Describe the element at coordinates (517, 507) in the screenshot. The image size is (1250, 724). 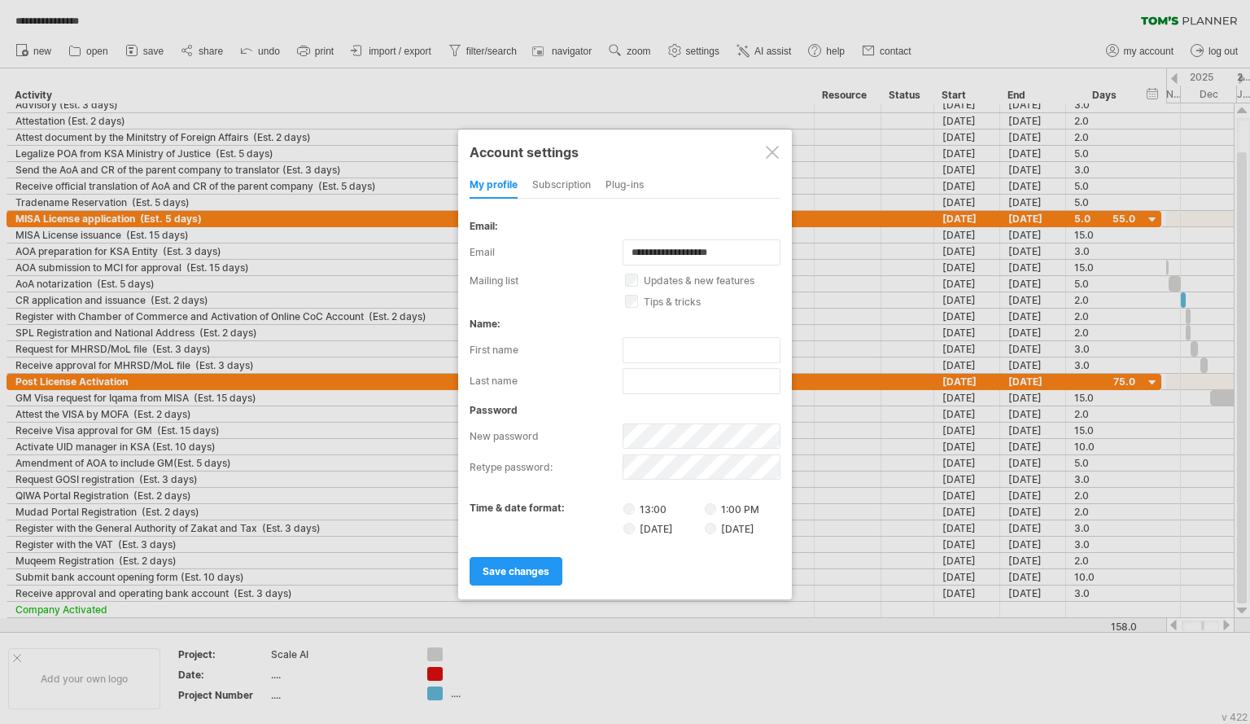
I see `label: time & date format:` at that location.